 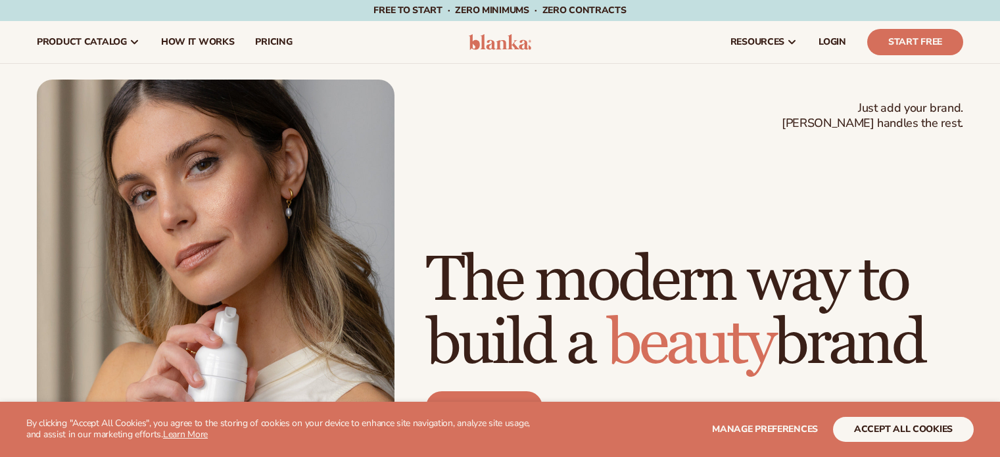 I want to click on span: product catalog, so click(x=81, y=42).